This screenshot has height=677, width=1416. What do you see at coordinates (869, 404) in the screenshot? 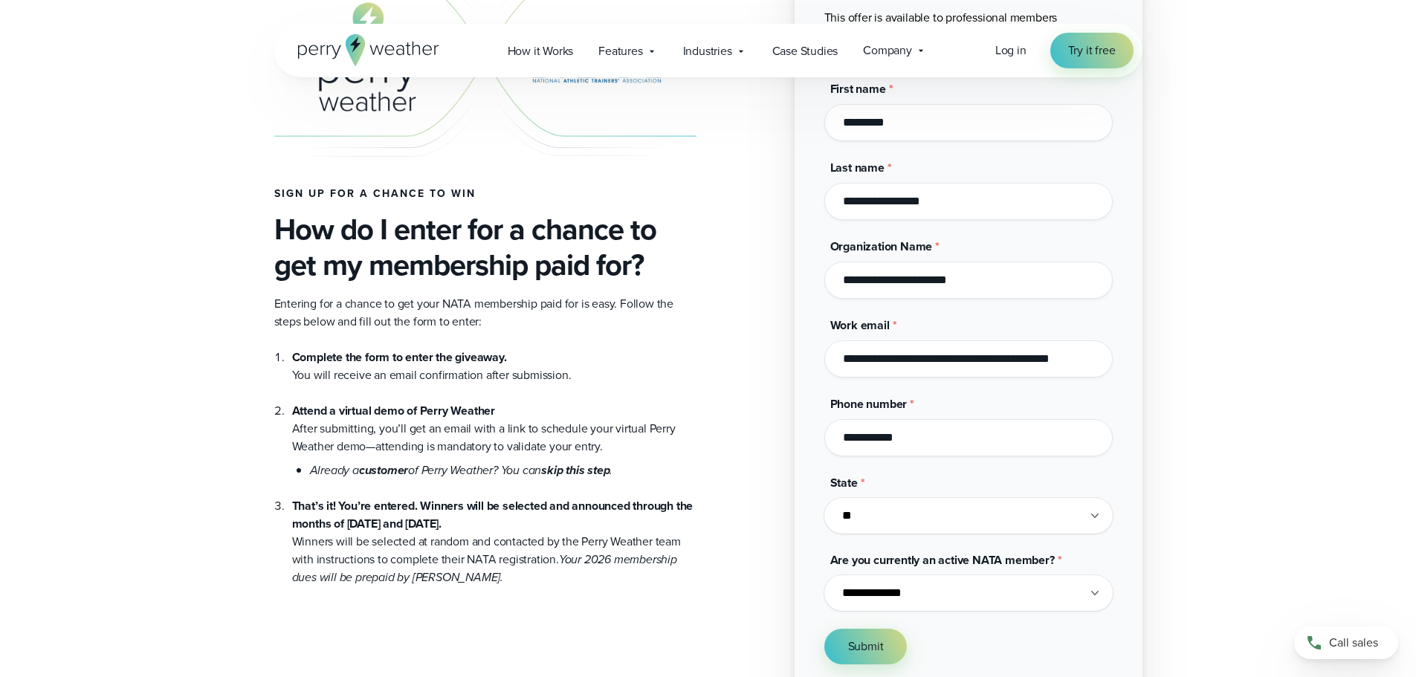
I see `span: Phone number` at bounding box center [869, 404].